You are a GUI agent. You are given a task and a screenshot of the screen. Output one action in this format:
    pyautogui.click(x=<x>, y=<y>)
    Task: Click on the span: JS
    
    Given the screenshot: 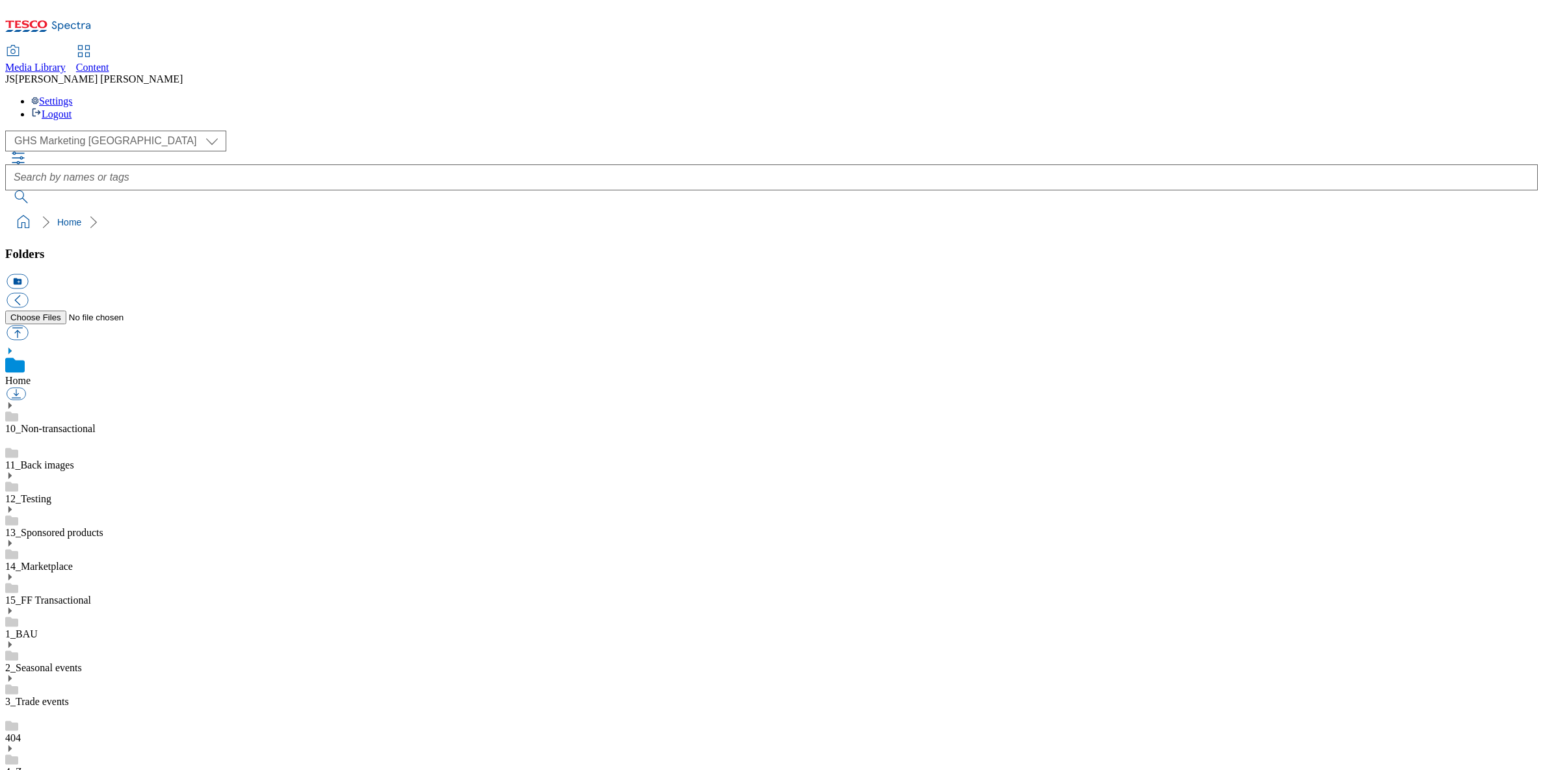 What is the action you would take?
    pyautogui.click(x=10, y=79)
    